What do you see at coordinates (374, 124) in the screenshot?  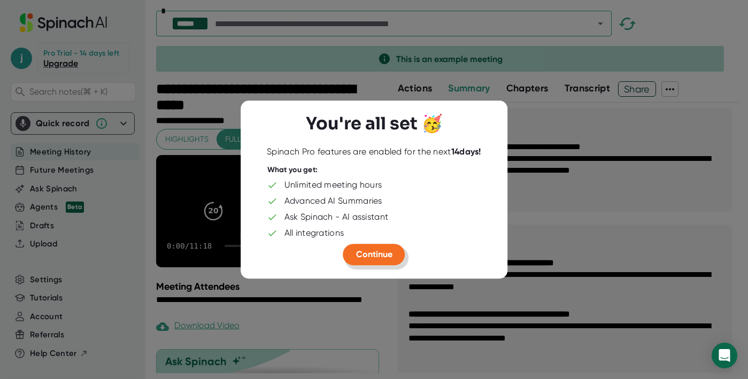 I see `h3: You're all set 🥳` at bounding box center [374, 124].